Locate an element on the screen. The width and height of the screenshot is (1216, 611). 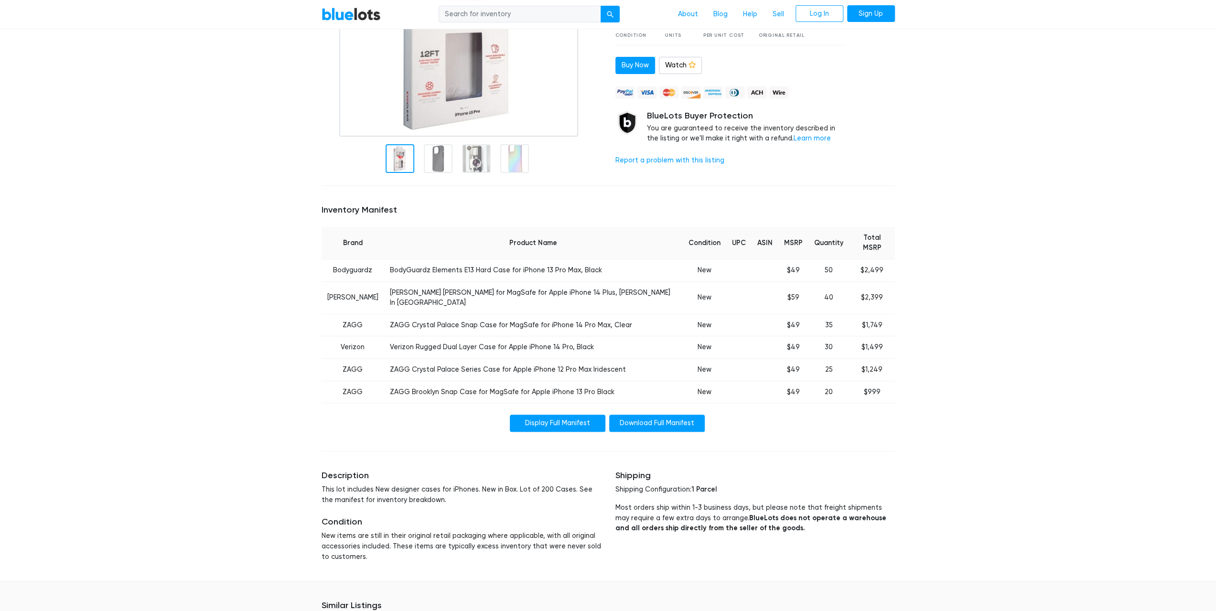
td: $1,749 is located at coordinates (871, 325).